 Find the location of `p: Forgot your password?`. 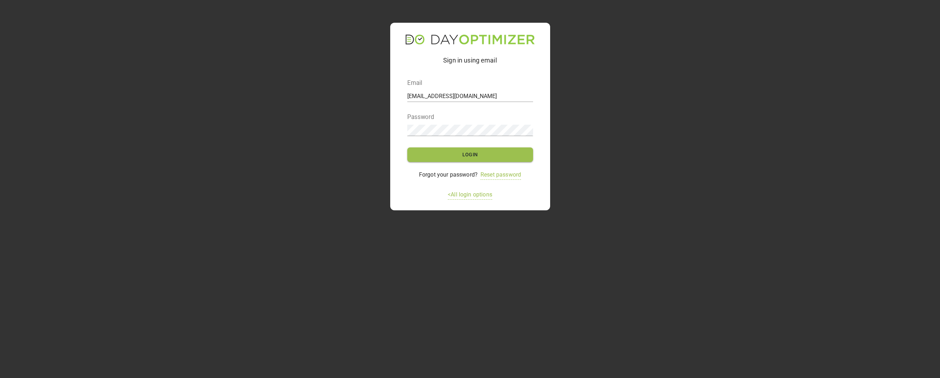

p: Forgot your password? is located at coordinates (470, 175).